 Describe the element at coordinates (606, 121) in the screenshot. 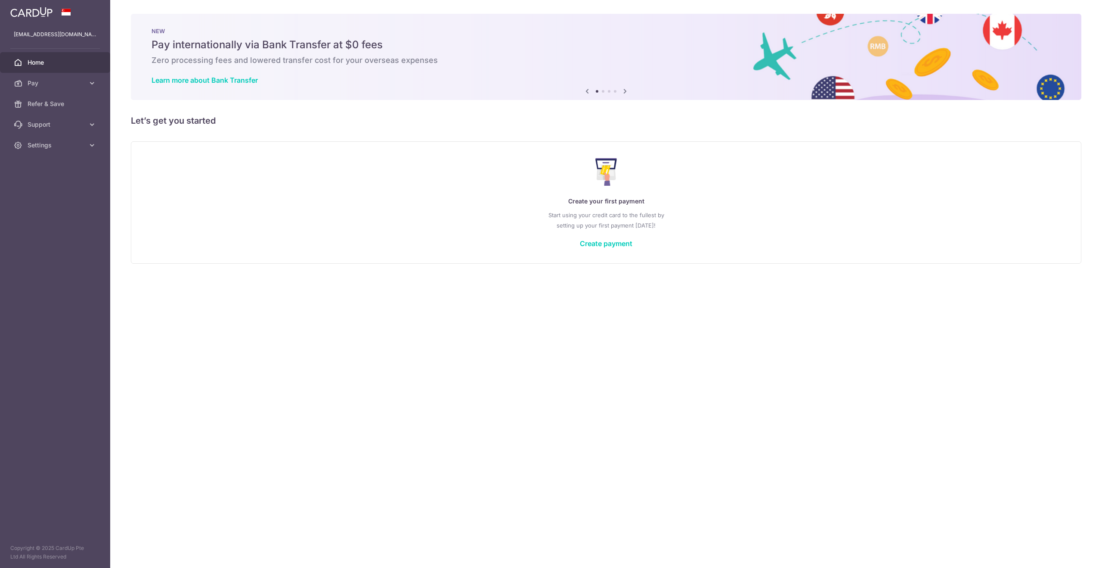

I see `h5: Let’s get you started` at that location.